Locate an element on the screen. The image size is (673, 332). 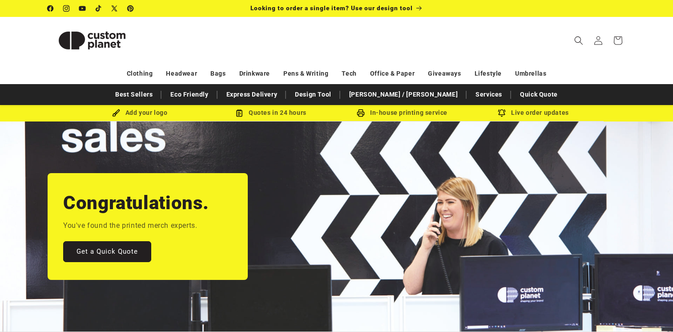
img: In-house printing is located at coordinates (361, 113).